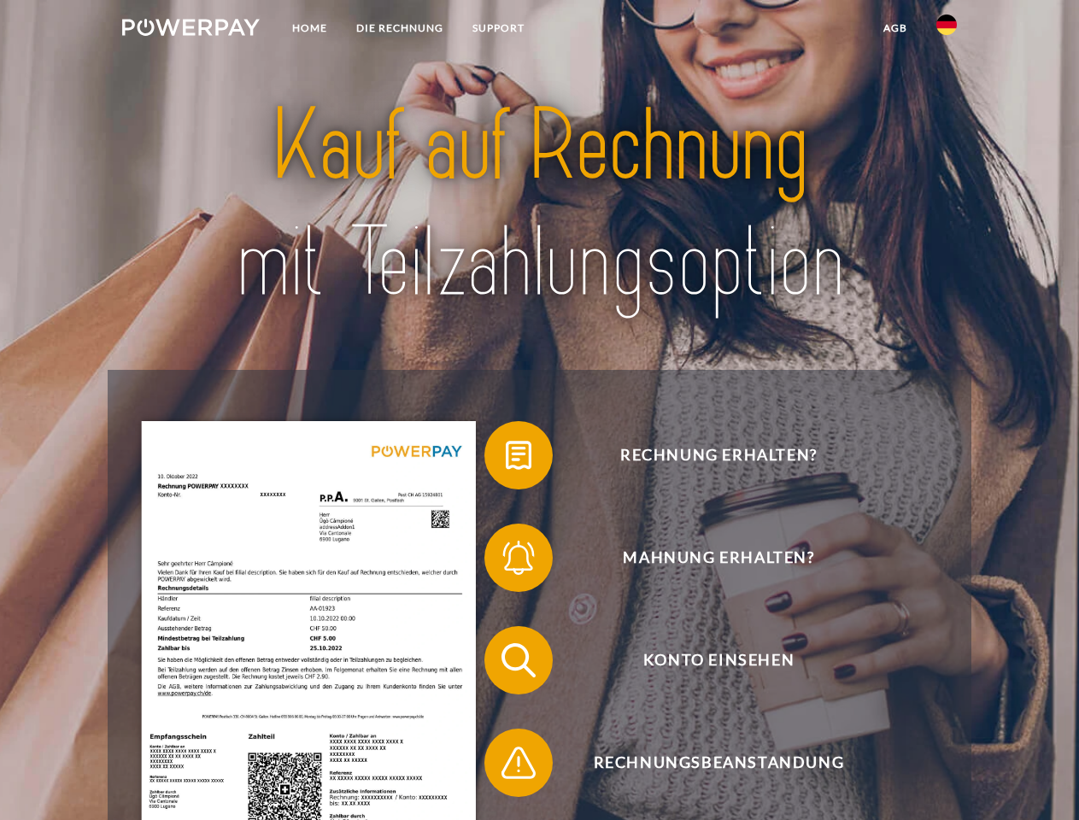 The height and width of the screenshot is (820, 1079). I want to click on span: Konto einsehen, so click(718, 660).